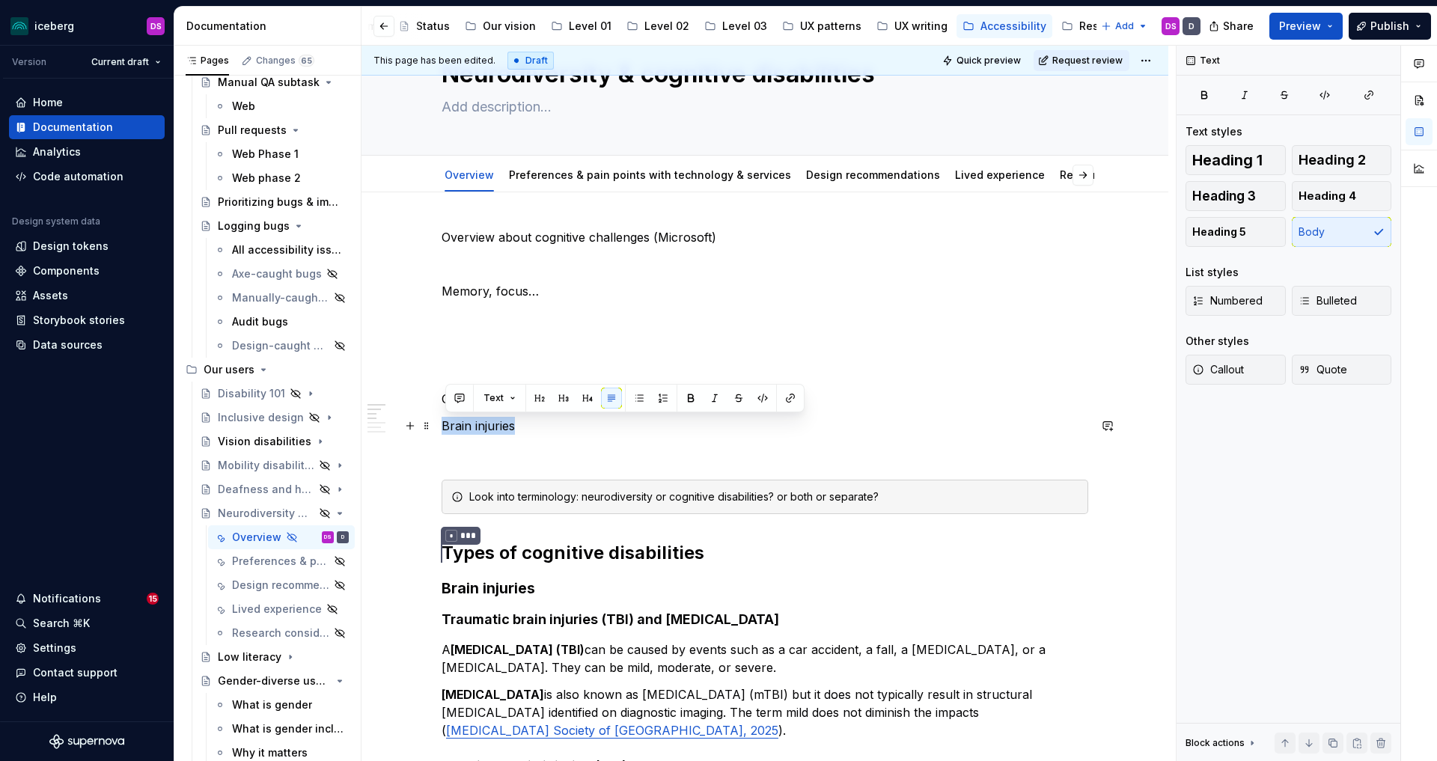 The image size is (1437, 761). I want to click on span: Numbered, so click(1227, 301).